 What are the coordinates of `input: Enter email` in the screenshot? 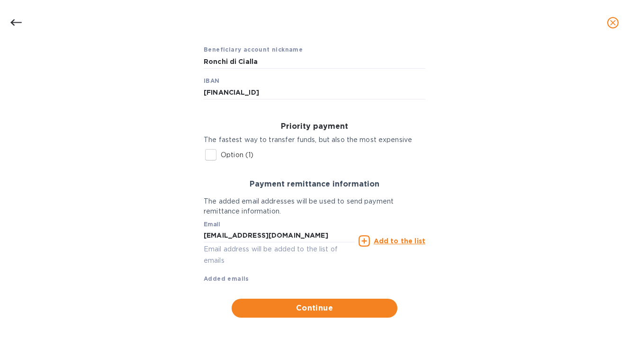 It's located at (279, 236).